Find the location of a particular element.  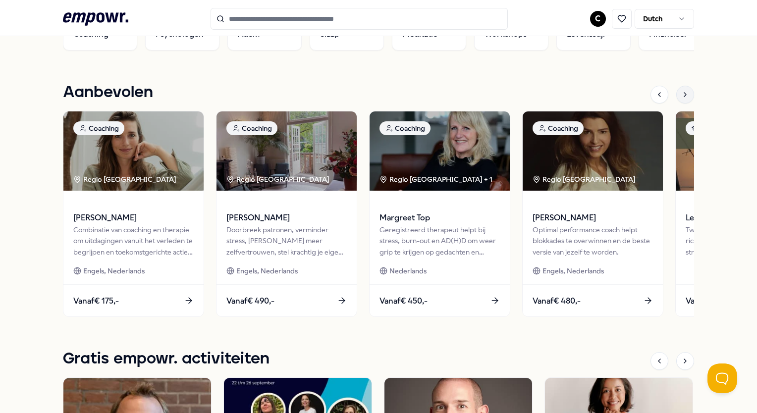

span: Vanaf € 490,- is located at coordinates (250, 301).